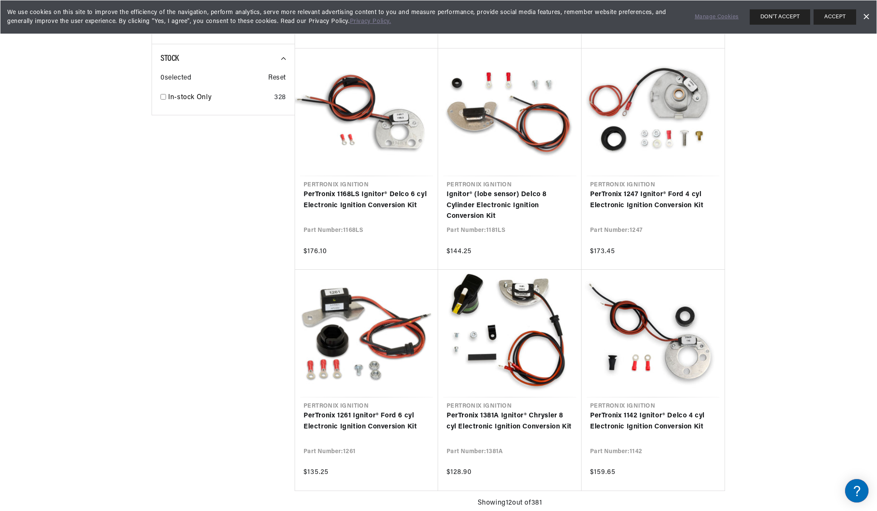  Describe the element at coordinates (277, 78) in the screenshot. I see `span: Reset` at that location.